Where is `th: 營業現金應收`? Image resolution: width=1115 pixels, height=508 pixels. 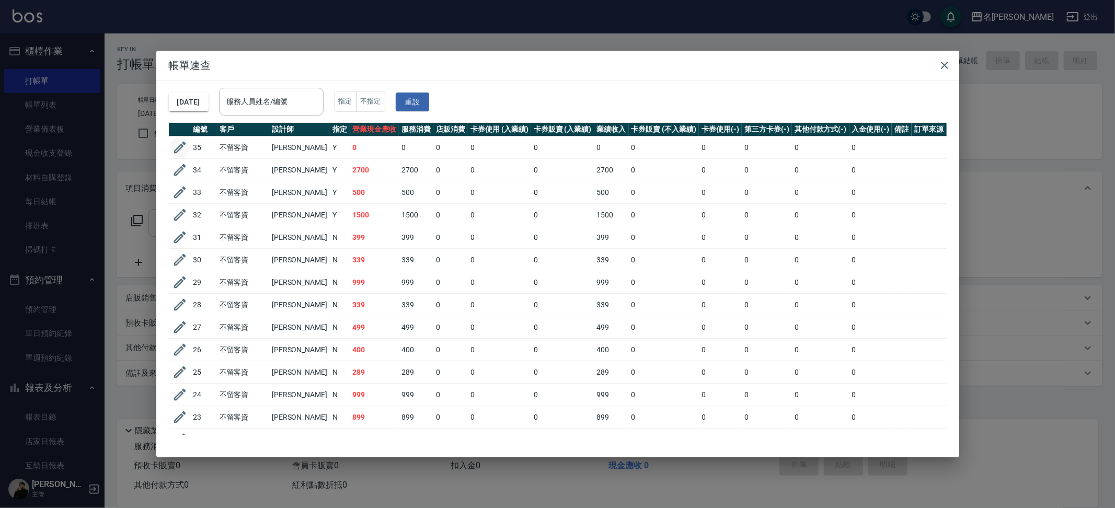
th: 營業現金應收 is located at coordinates (374, 130).